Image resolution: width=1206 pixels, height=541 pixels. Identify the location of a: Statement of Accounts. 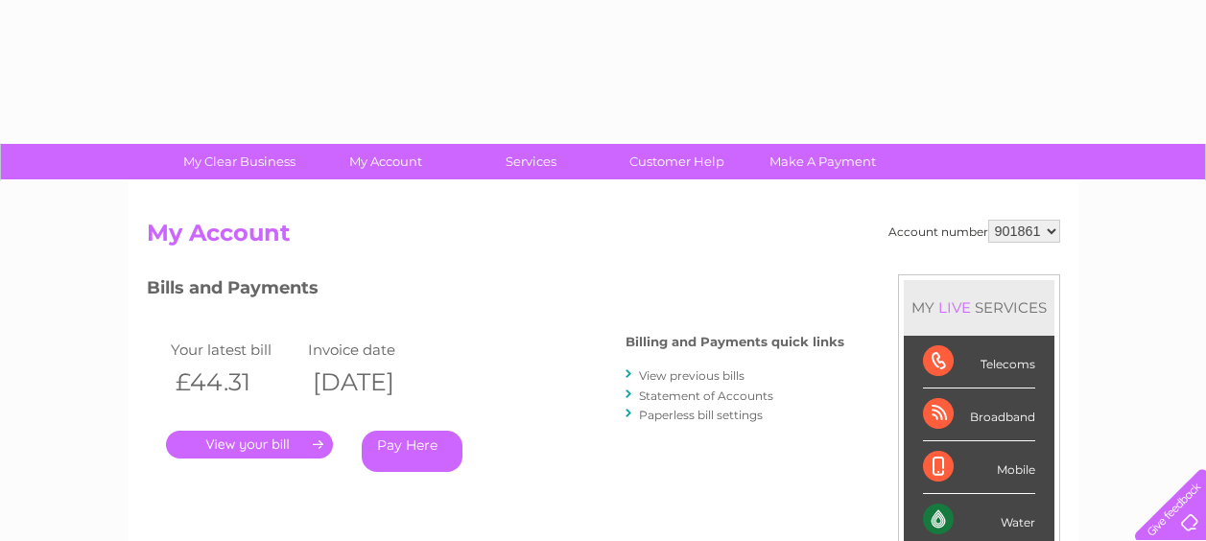
(706, 395).